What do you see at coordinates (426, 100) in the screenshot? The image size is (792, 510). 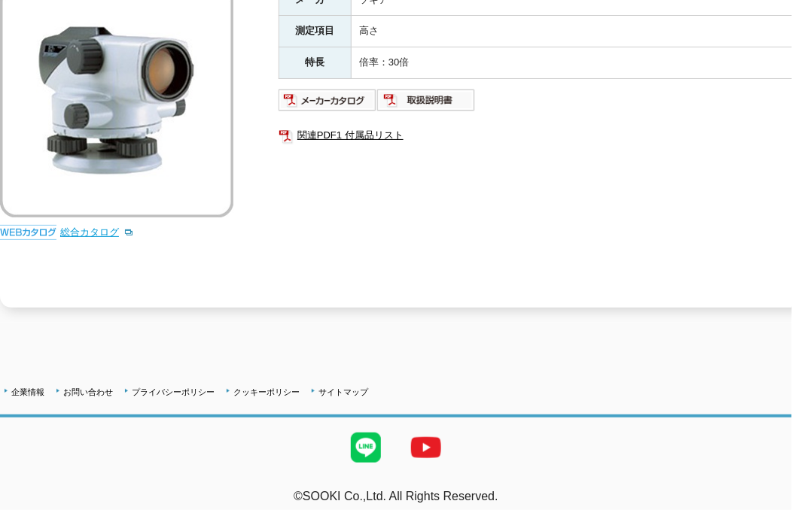 I see `img: 取扱説明書` at bounding box center [426, 100].